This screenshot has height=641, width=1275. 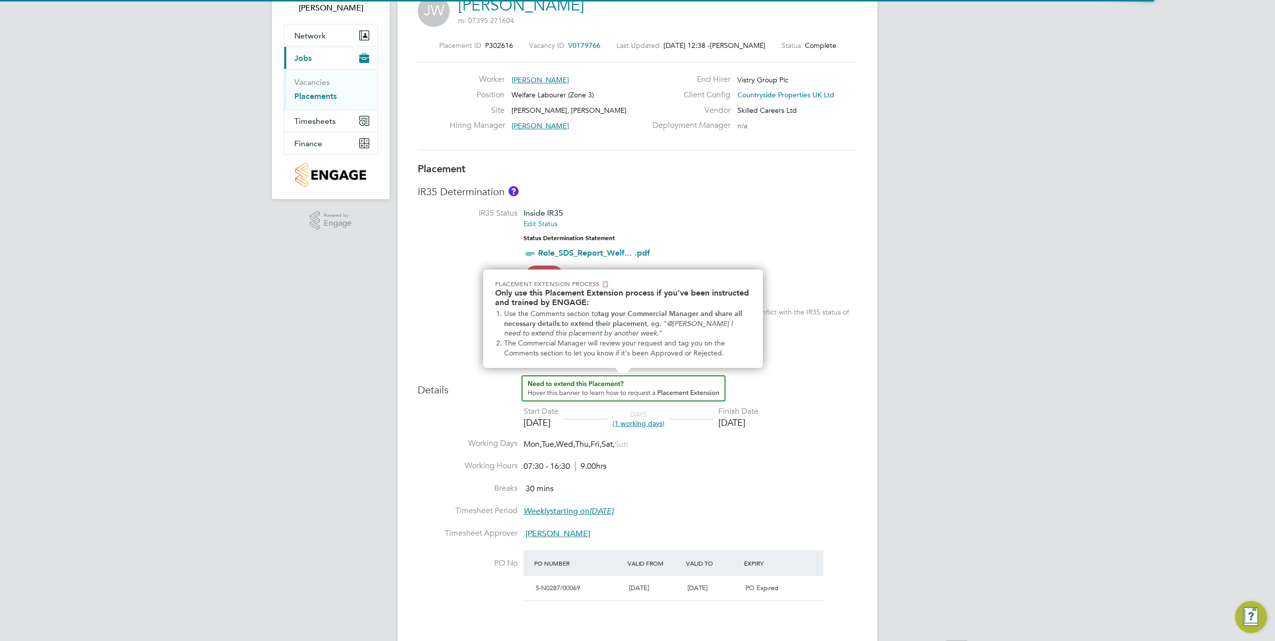 What do you see at coordinates (594, 253) in the screenshot?
I see `a: Role_SDS_Report_Welf... .pdf` at bounding box center [594, 253].